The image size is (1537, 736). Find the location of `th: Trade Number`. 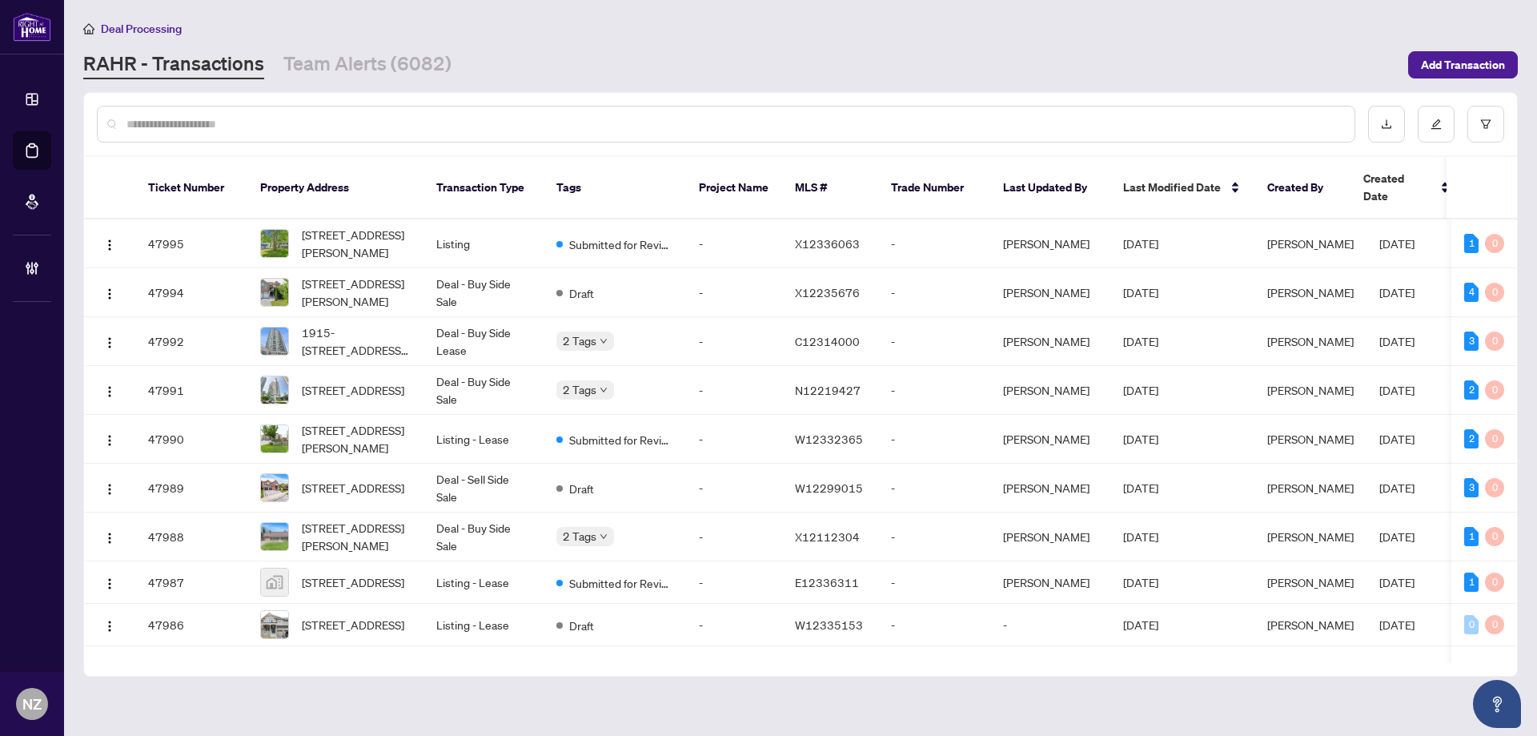

th: Trade Number is located at coordinates (934, 188).